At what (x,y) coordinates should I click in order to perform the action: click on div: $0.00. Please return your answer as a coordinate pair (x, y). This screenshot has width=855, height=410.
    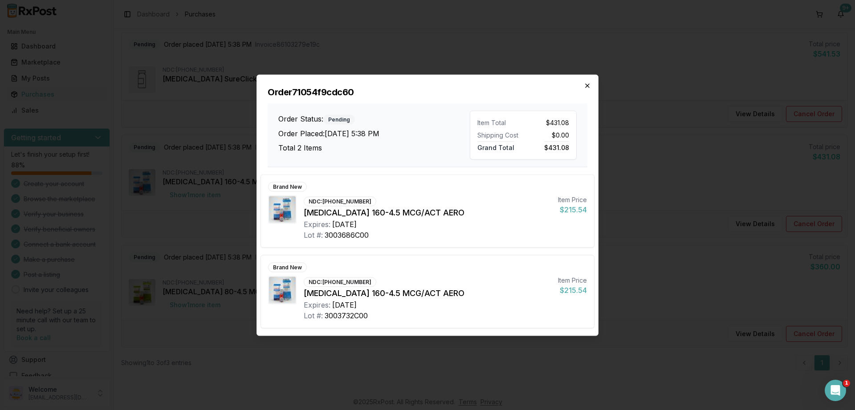
    Looking at the image, I should click on (548, 135).